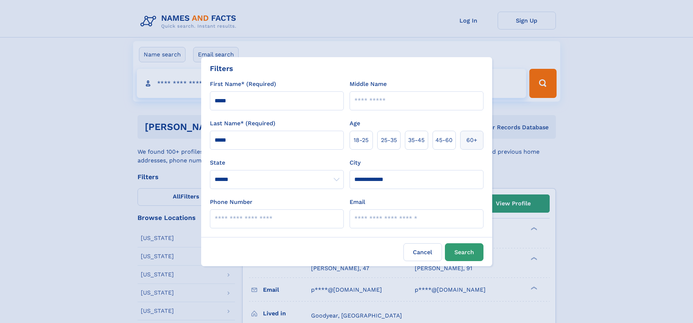 This screenshot has width=693, height=323. What do you see at coordinates (389, 140) in the screenshot?
I see `span: 25‑35` at bounding box center [389, 140].